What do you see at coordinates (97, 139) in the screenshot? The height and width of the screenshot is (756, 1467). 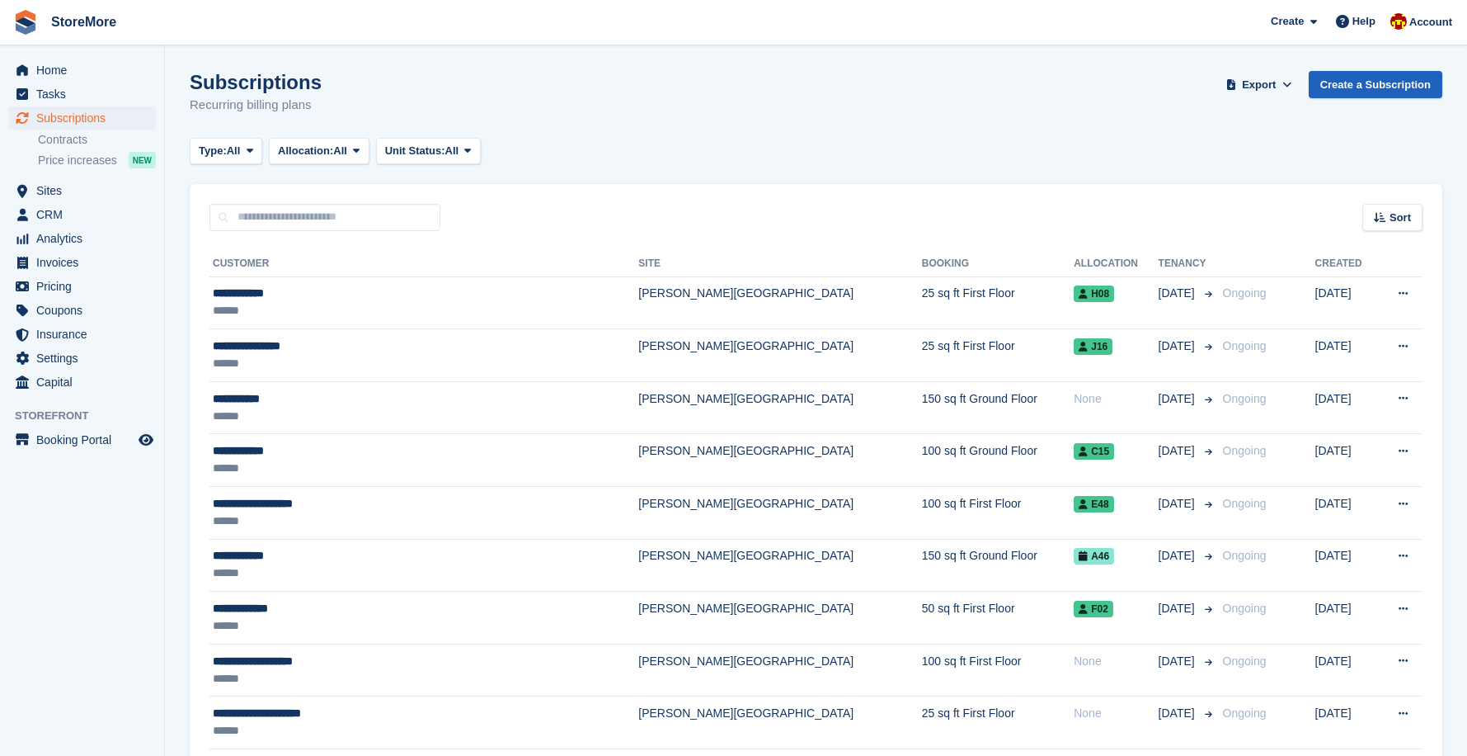 I see `a: Contracts` at bounding box center [97, 139].